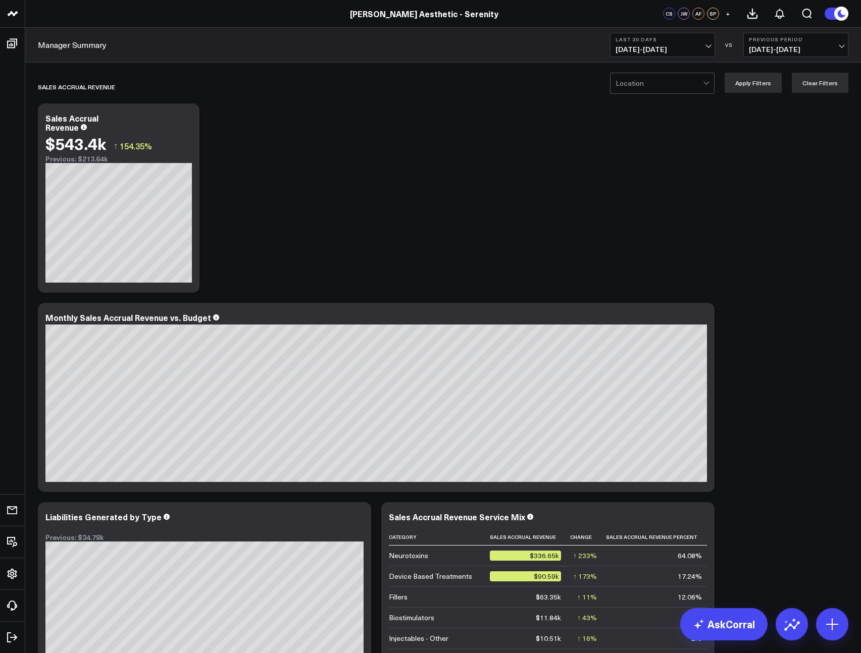 The width and height of the screenshot is (861, 653). Describe the element at coordinates (658, 537) in the screenshot. I see `th: Sales Accrual Revenue Percent` at that location.